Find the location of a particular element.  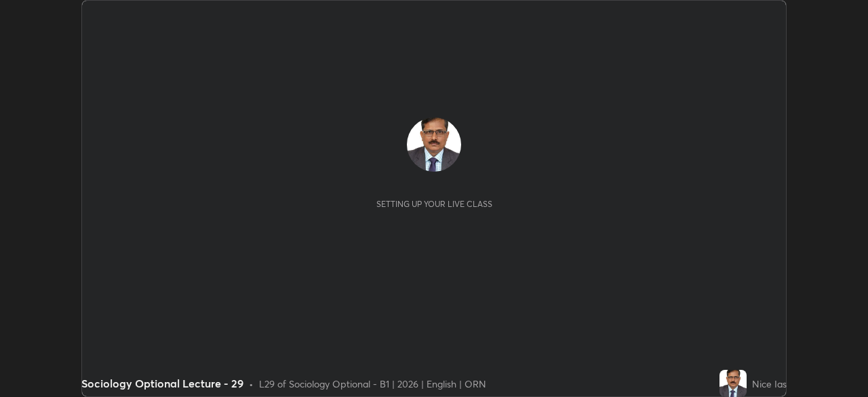

div: L29 of Sociology Optional - B1 | 2026 | English | ORN is located at coordinates (372, 383).